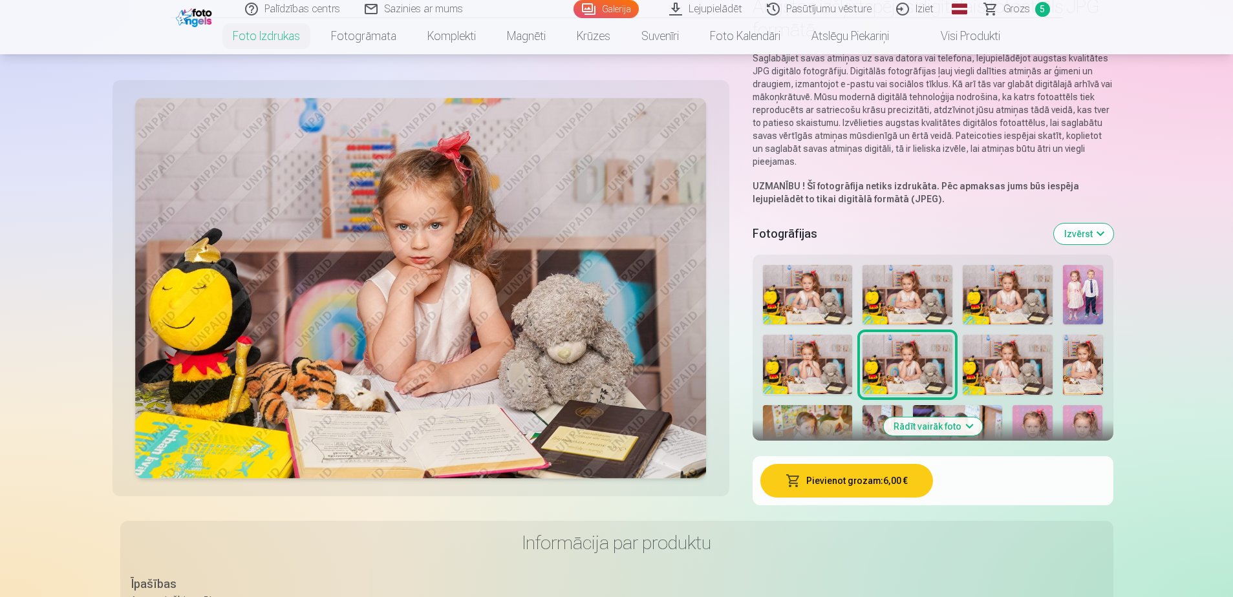 This screenshot has width=1233, height=597. What do you see at coordinates (660, 36) in the screenshot?
I see `a: Suvenīri` at bounding box center [660, 36].